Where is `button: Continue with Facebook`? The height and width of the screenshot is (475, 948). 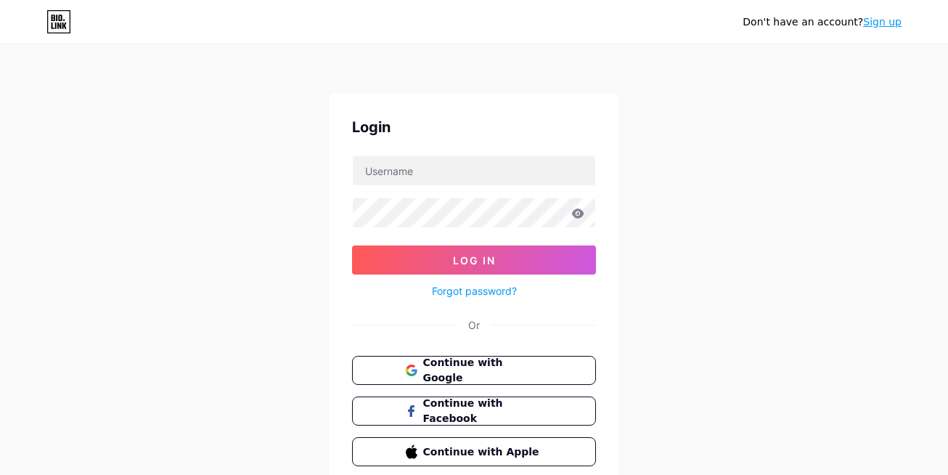 button: Continue with Facebook is located at coordinates (474, 411).